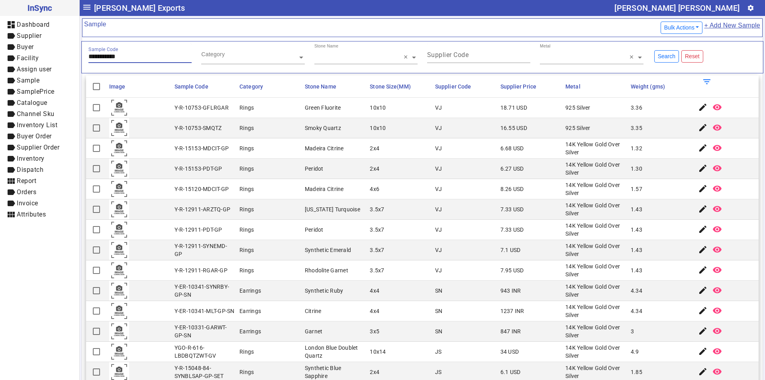  I want to click on span: Stone Size(MM), so click(390, 86).